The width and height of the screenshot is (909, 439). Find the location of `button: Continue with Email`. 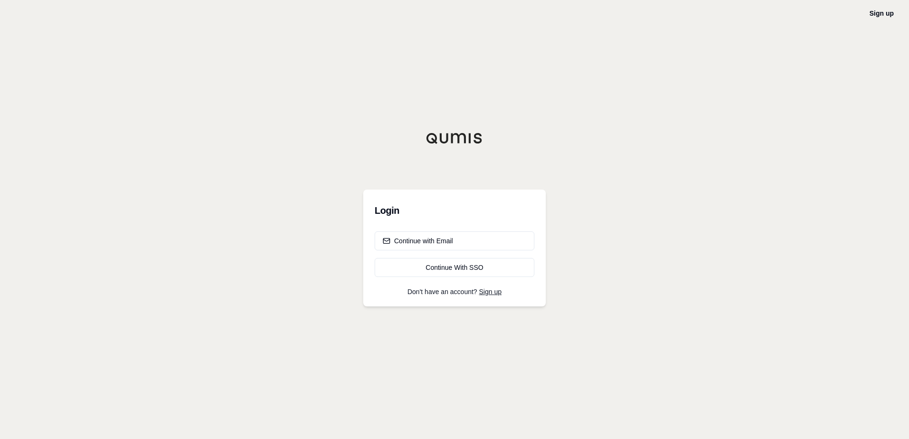

button: Continue with Email is located at coordinates (455, 241).